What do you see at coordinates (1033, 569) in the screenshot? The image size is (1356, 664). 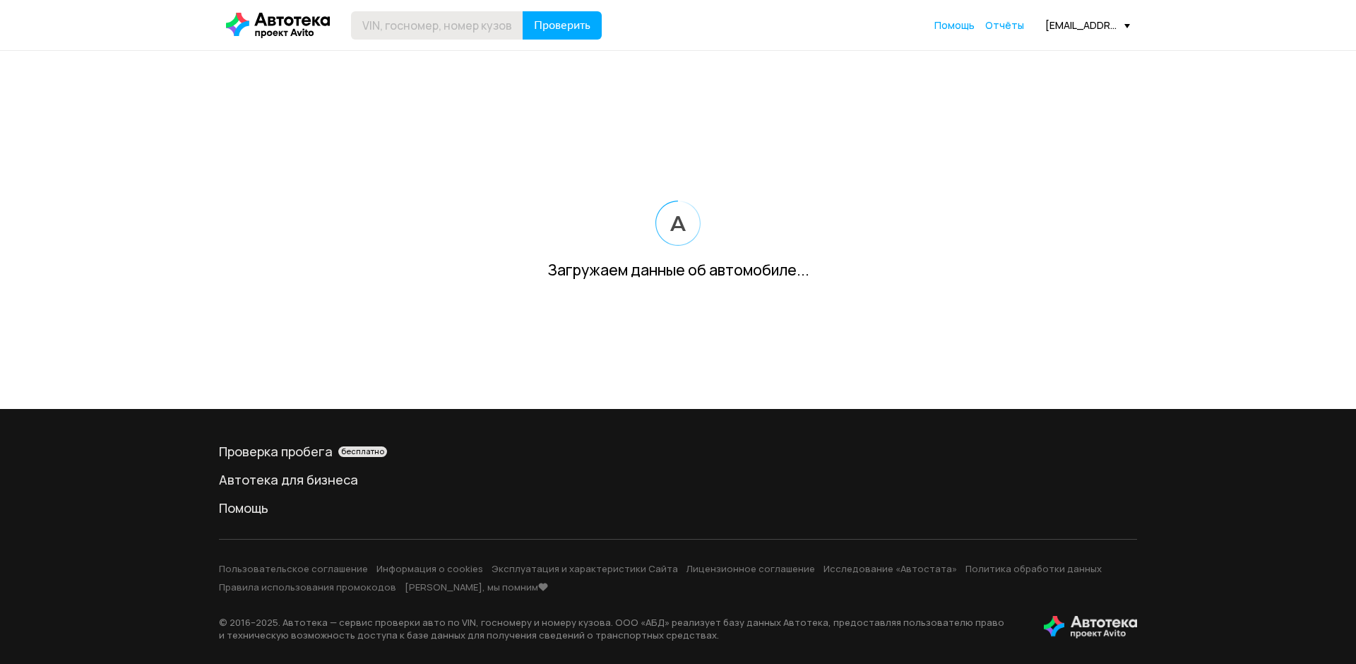 I see `p: Политика обработки данных` at bounding box center [1033, 569].